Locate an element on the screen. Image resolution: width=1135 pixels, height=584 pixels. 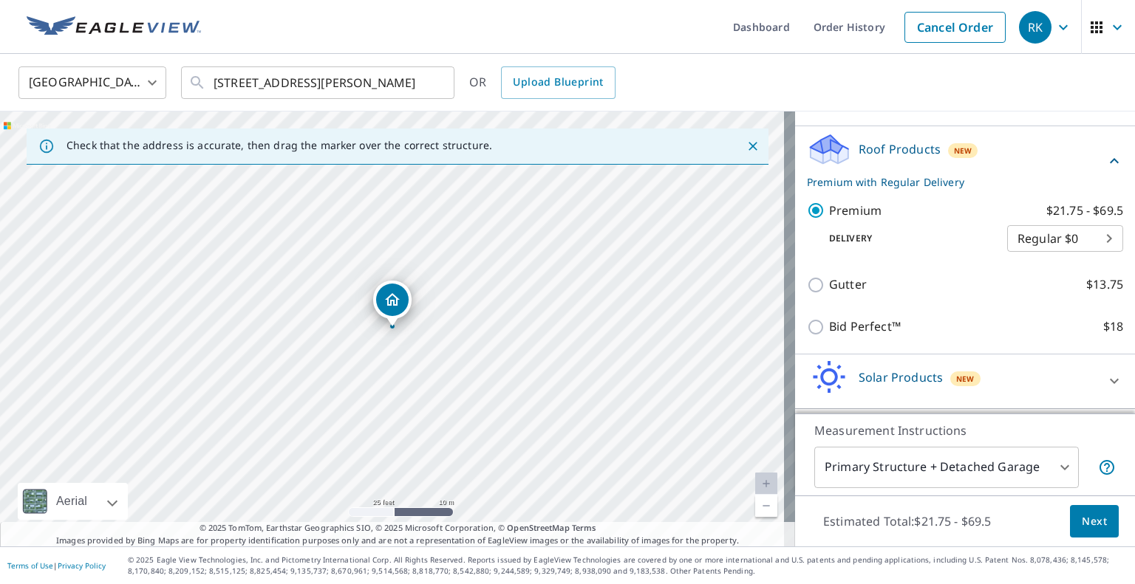
p: Check that the address is accurate, then drag the marker over the correct structure. is located at coordinates (279, 146).